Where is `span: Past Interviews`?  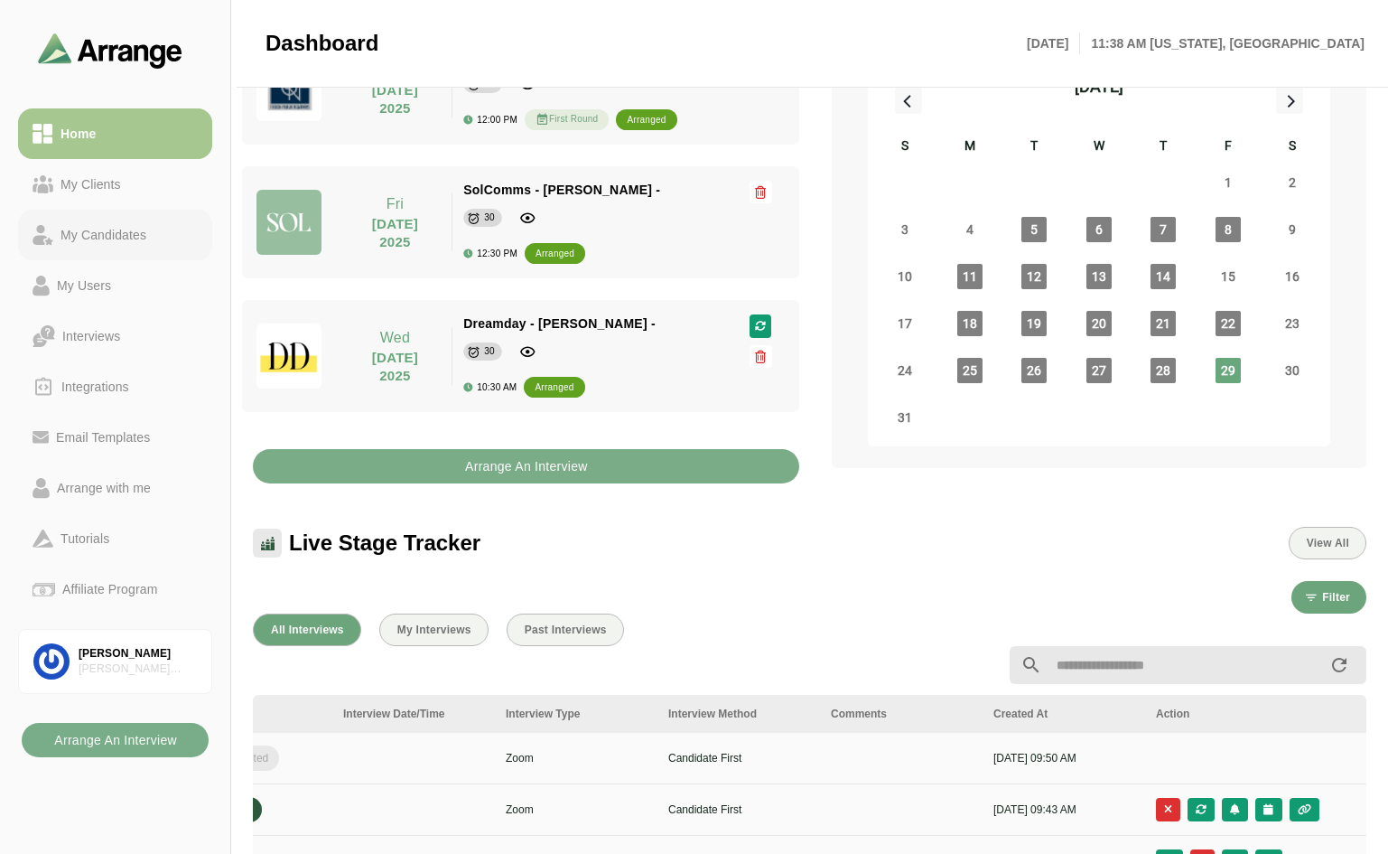 span: Past Interviews is located at coordinates (565, 630).